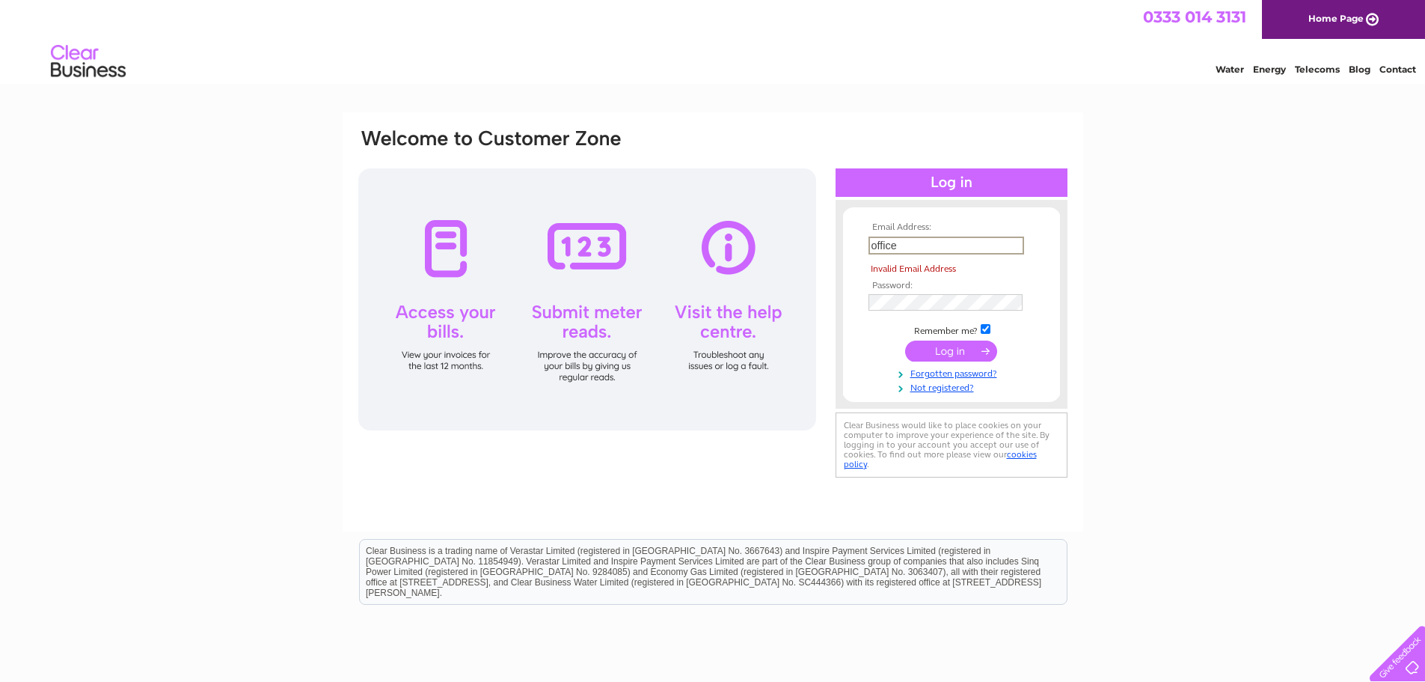  I want to click on a: Contact, so click(1397, 69).